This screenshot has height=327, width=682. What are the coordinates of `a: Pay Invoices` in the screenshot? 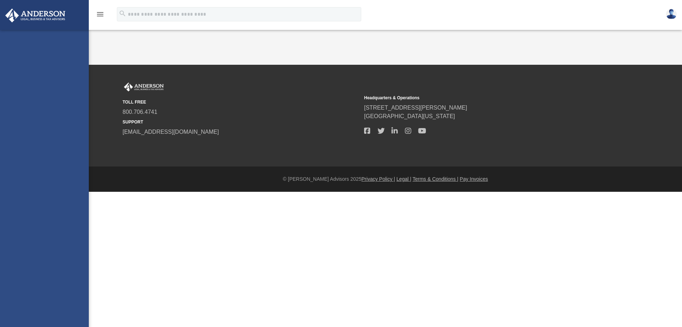 It's located at (474, 179).